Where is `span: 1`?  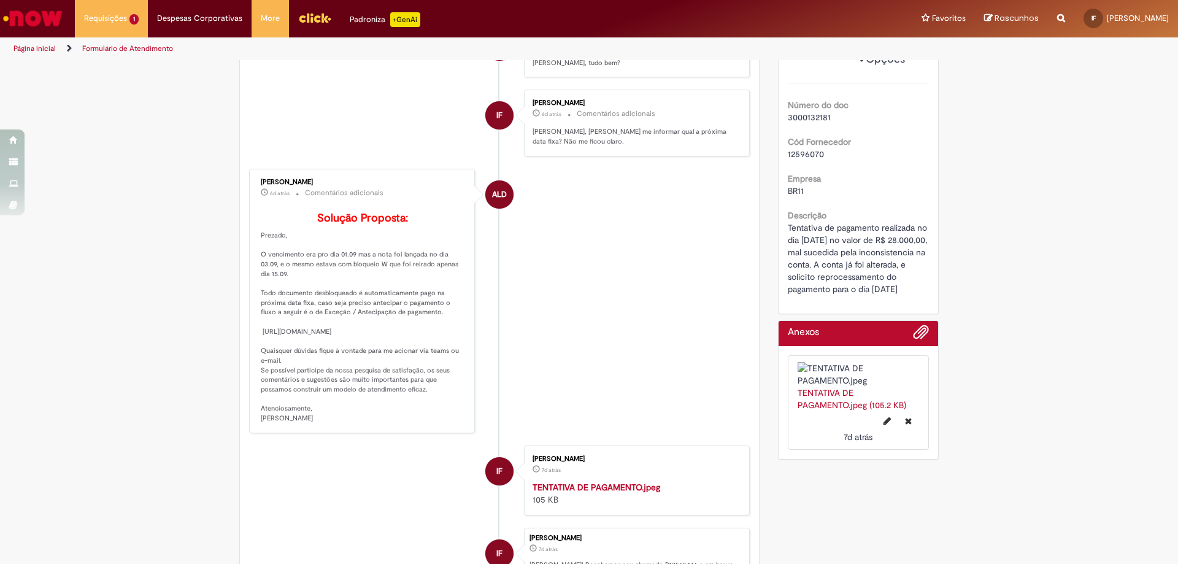
span: 1 is located at coordinates (134, 19).